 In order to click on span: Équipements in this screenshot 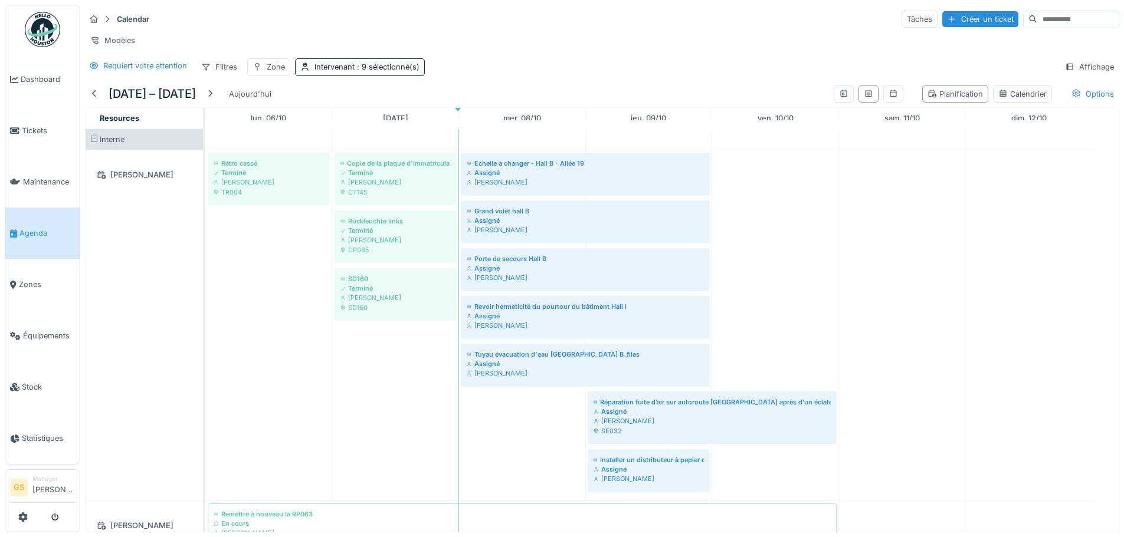, I will do `click(49, 336)`.